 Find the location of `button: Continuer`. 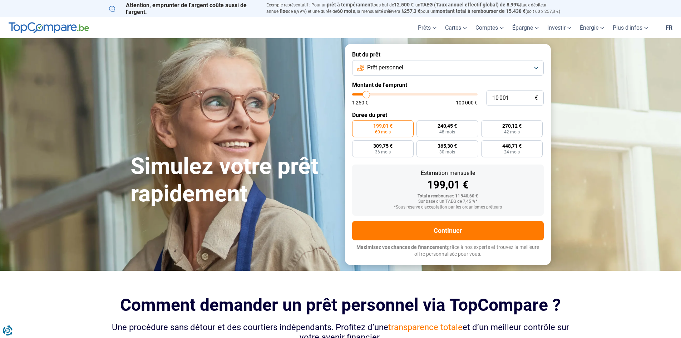

button: Continuer is located at coordinates (448, 231).